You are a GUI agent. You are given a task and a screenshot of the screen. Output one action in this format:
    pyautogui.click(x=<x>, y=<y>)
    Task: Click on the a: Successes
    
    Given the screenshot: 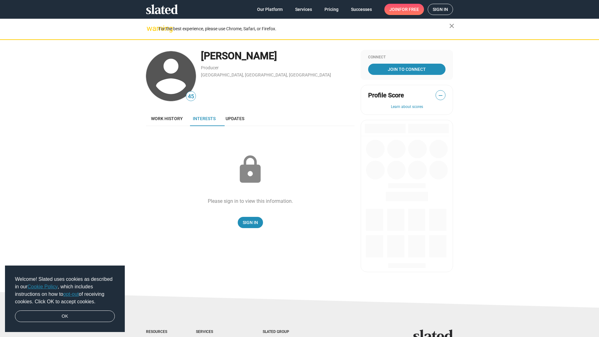 What is the action you would take?
    pyautogui.click(x=361, y=9)
    